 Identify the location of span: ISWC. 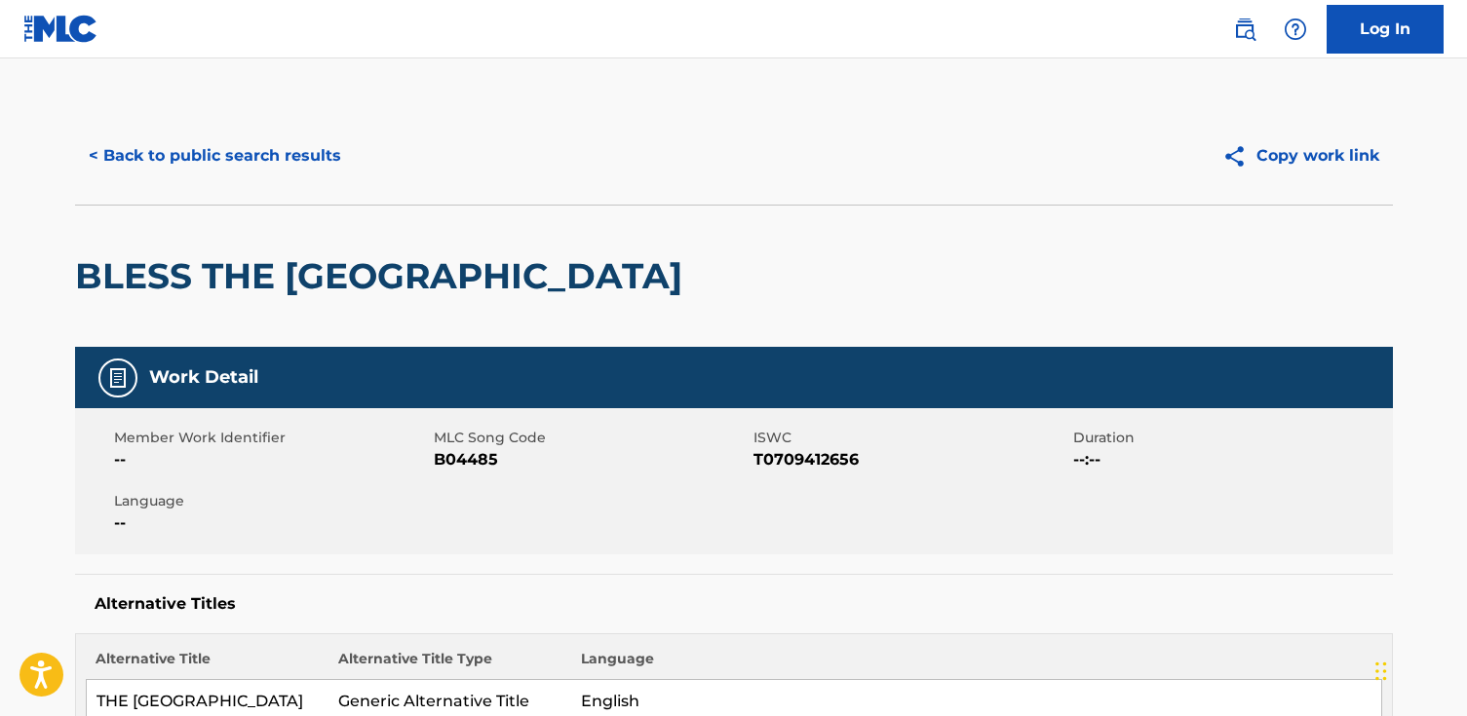
(910, 438).